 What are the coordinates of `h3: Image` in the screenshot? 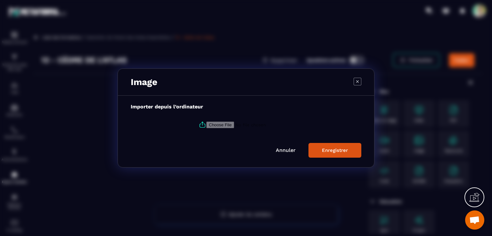 It's located at (144, 82).